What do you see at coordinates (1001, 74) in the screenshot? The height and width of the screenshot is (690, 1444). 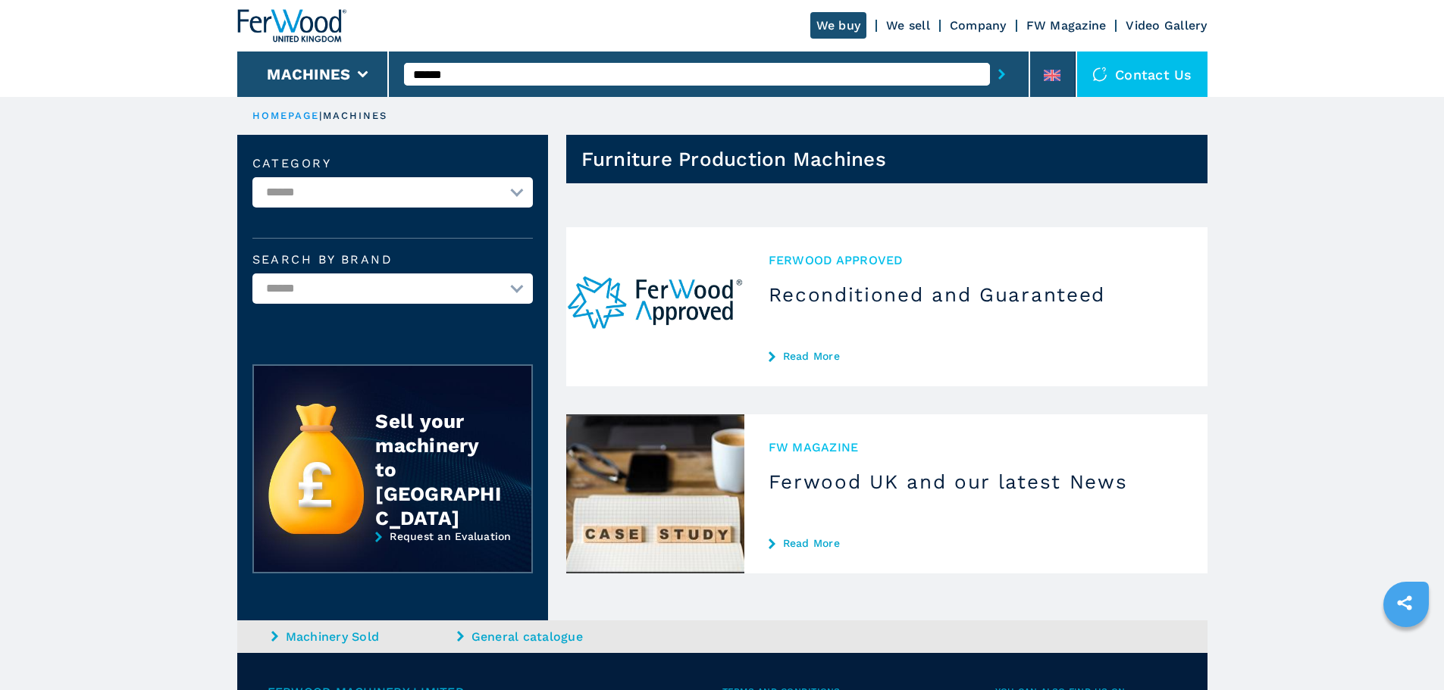 I see `button: submit-button` at bounding box center [1001, 74].